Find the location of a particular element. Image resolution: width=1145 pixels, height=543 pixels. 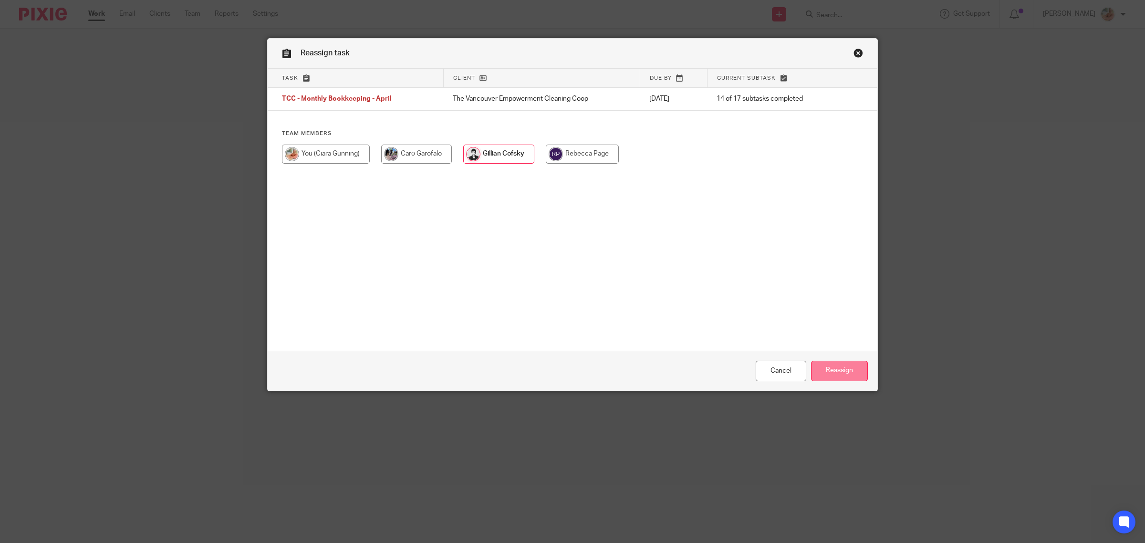

input: Reassign is located at coordinates (839, 371).